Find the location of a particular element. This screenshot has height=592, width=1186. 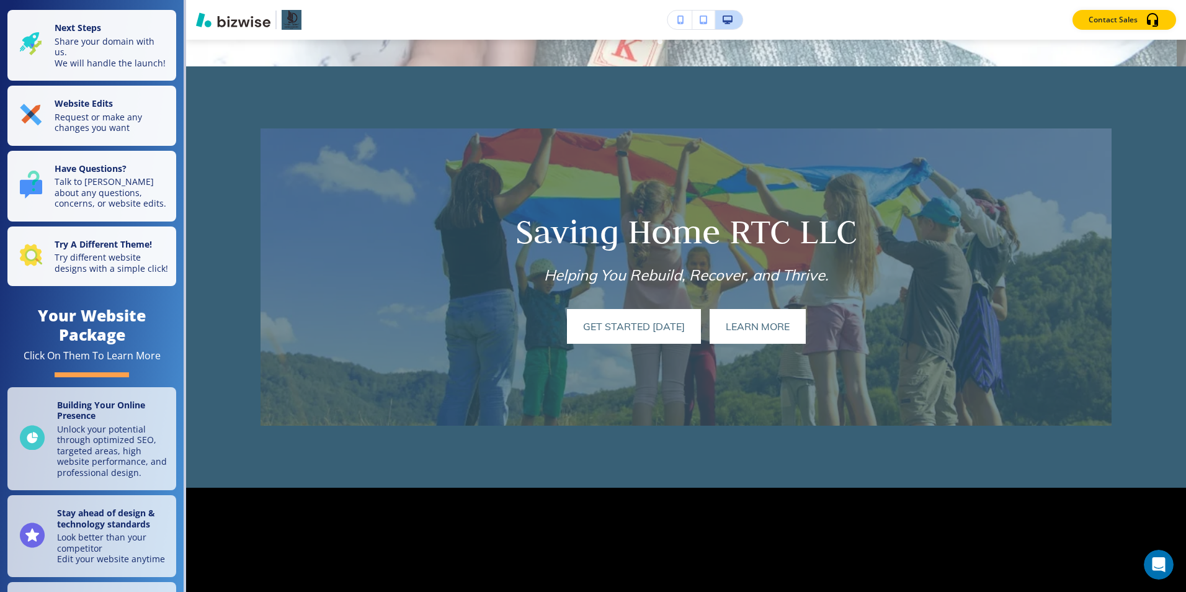

strong: Stay ahead of design & technology standards is located at coordinates (106, 518).